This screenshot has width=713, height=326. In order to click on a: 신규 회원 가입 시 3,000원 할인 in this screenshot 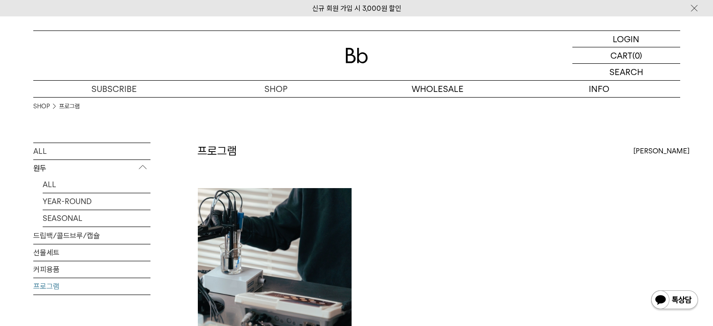, I will do `click(357, 8)`.